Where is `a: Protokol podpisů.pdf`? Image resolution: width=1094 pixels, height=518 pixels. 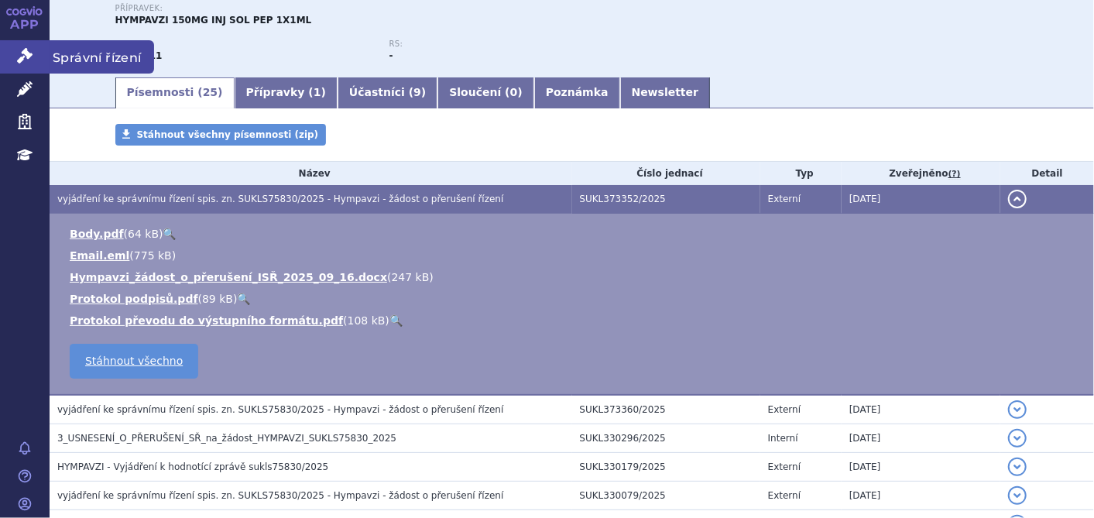
a: Protokol podpisů.pdf is located at coordinates (134, 299).